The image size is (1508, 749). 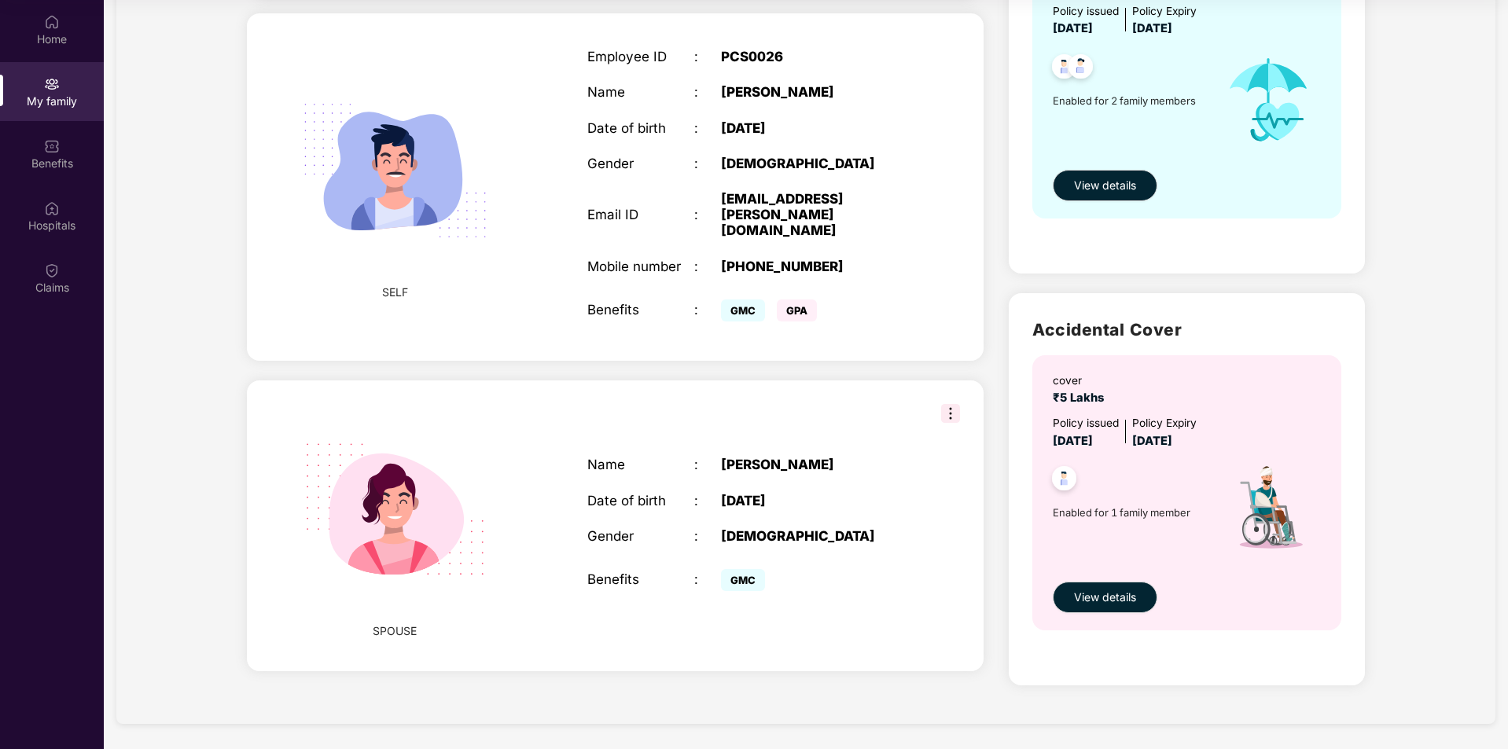 What do you see at coordinates (395, 631) in the screenshot?
I see `span: SPOUSE` at bounding box center [395, 631].